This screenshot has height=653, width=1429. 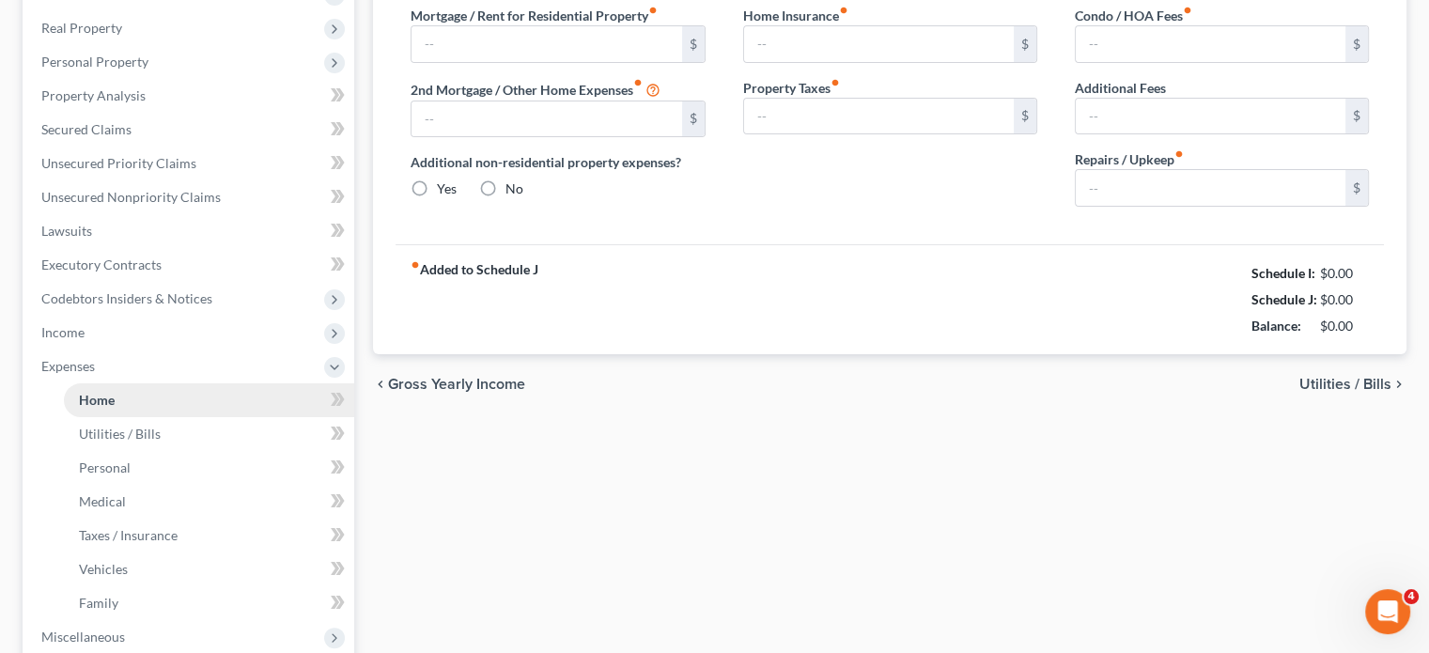 I want to click on label: Property Taxes, so click(x=791, y=87).